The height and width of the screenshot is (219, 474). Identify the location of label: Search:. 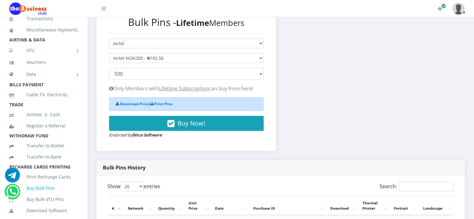
(416, 186).